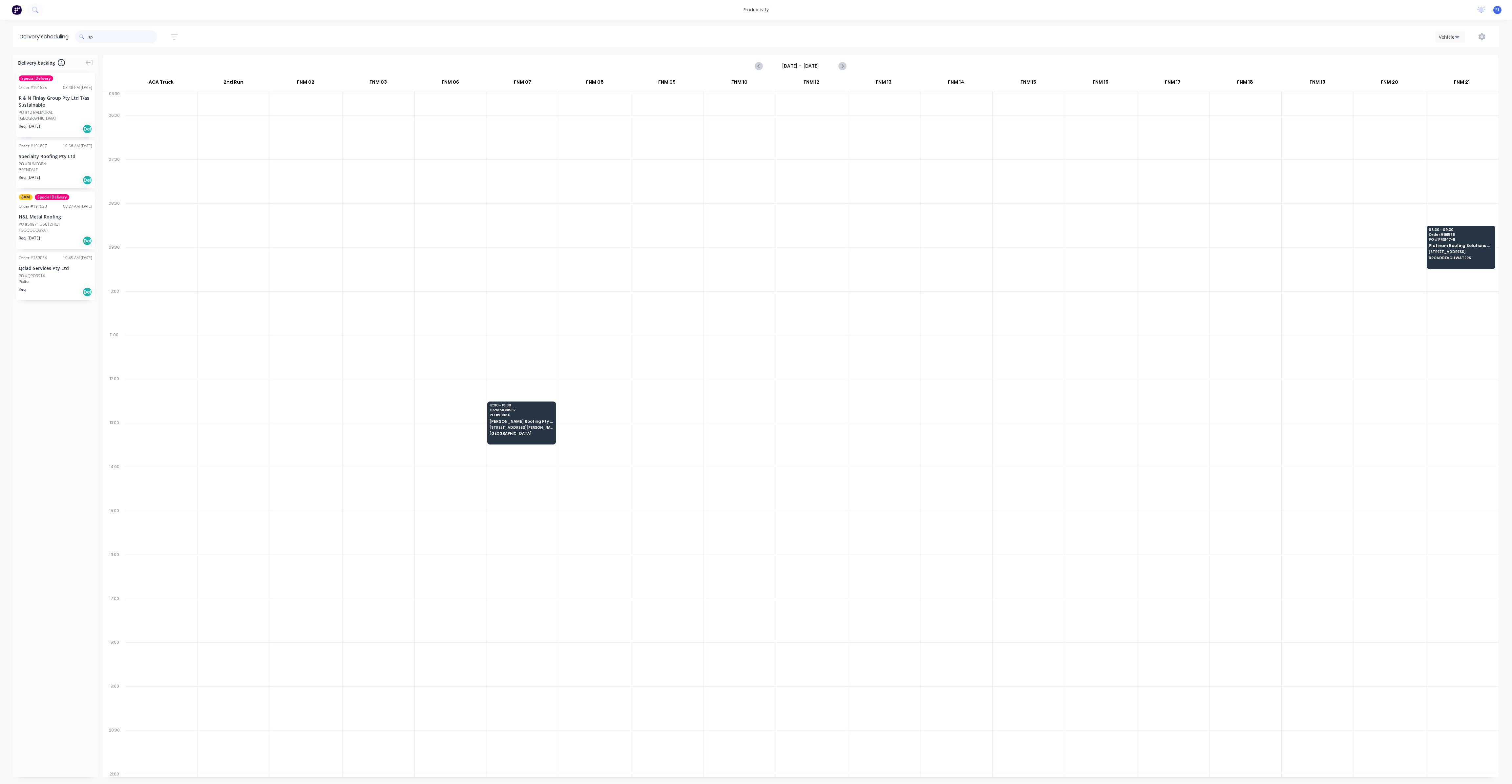  What do you see at coordinates (1461, 258) in the screenshot?
I see `span: BROADBEACH WATERS` at bounding box center [1461, 258].